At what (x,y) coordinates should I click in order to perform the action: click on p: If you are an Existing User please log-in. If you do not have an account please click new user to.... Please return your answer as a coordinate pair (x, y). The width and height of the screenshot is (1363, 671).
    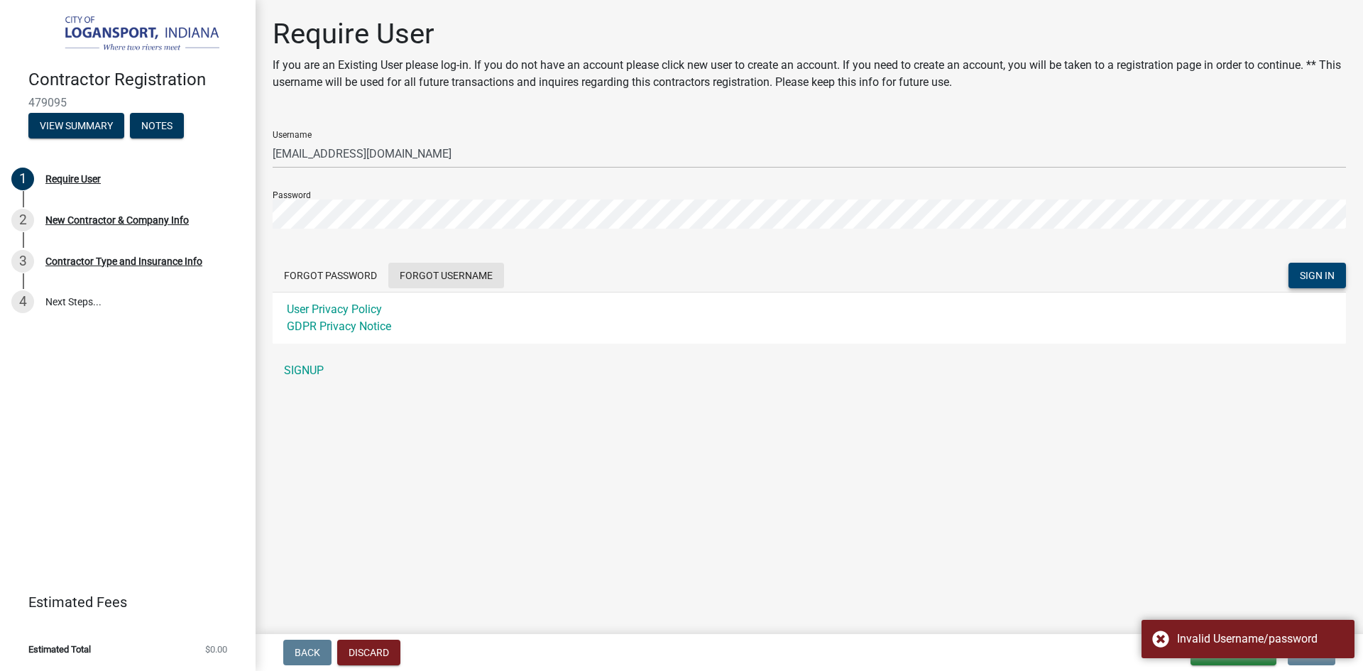
    Looking at the image, I should click on (809, 74).